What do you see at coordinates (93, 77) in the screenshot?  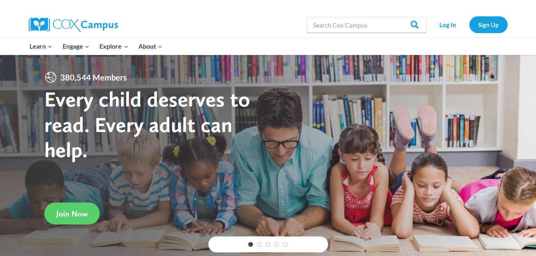 I see `span: 380,544 Members` at bounding box center [93, 77].